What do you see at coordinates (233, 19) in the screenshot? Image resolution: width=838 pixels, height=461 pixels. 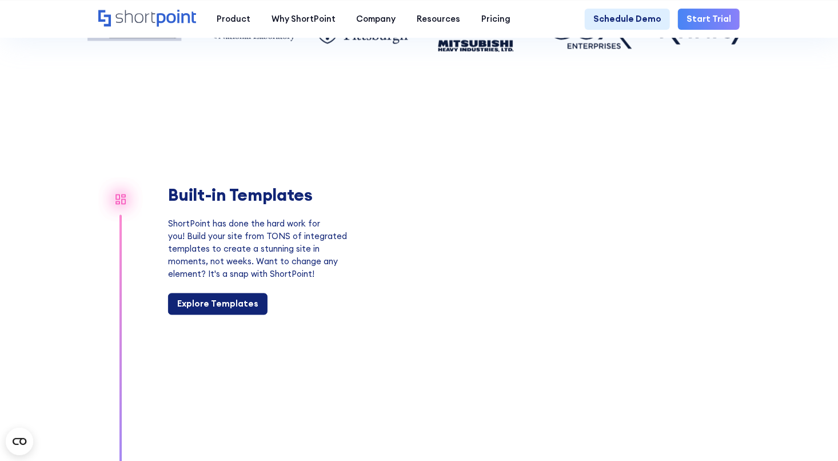 I see `div: Product` at bounding box center [233, 19].